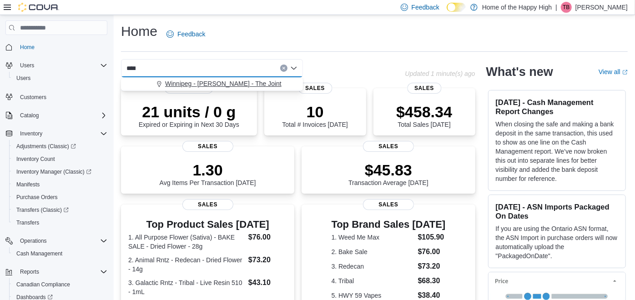  I want to click on button: Customers, so click(56, 96).